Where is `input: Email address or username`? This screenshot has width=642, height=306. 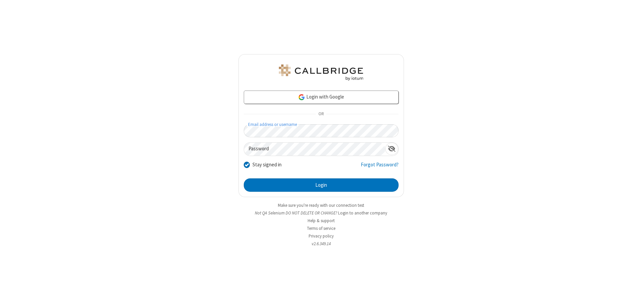
input: Email address or username is located at coordinates (321, 131).